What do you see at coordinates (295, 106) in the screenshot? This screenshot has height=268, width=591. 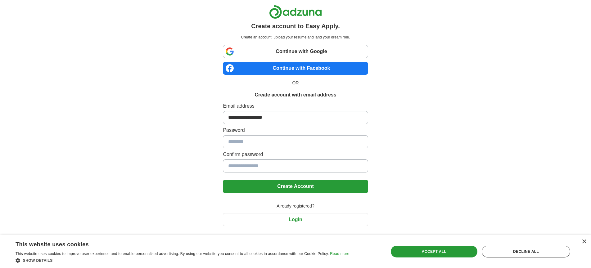 I see `label: Email address` at bounding box center [295, 106].